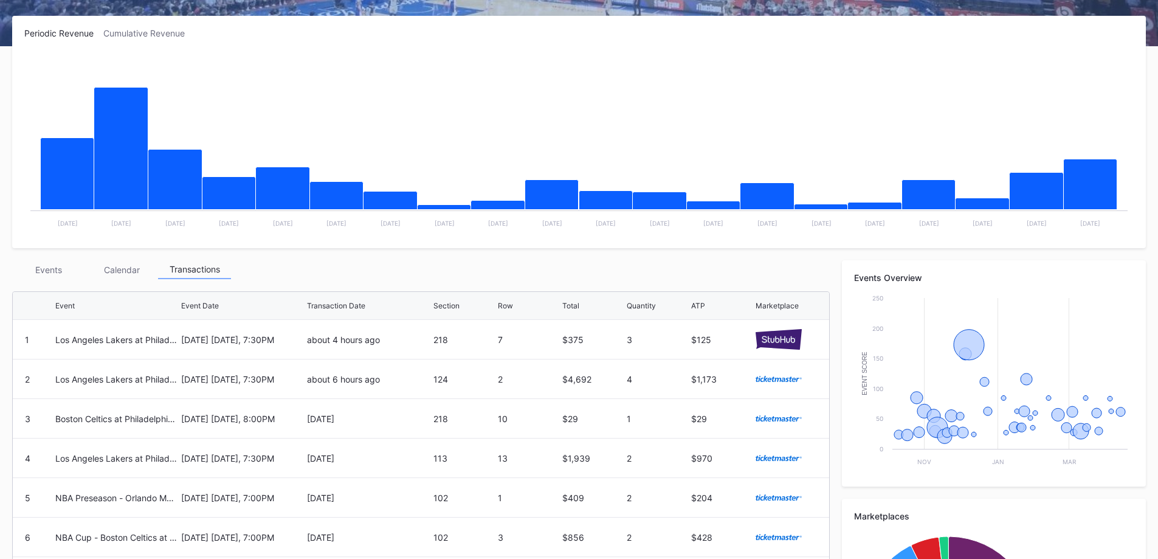 This screenshot has width=1158, height=559. What do you see at coordinates (878, 388) in the screenshot?
I see `text: 100` at bounding box center [878, 388].